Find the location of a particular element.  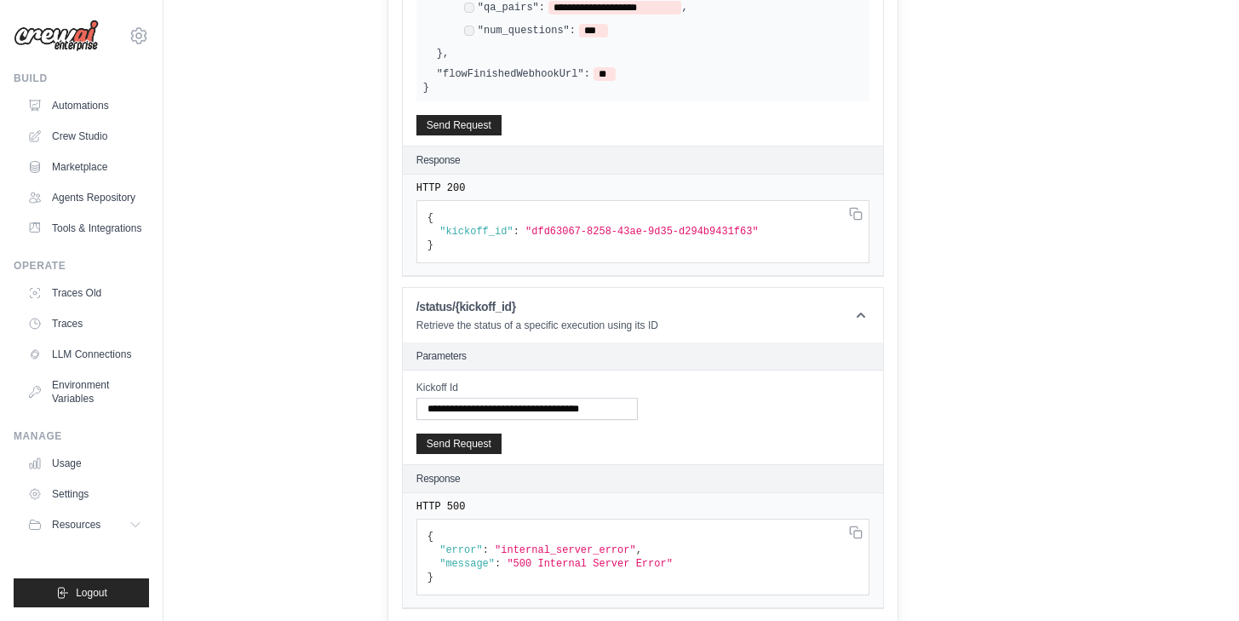

button: Logout is located at coordinates (81, 593).